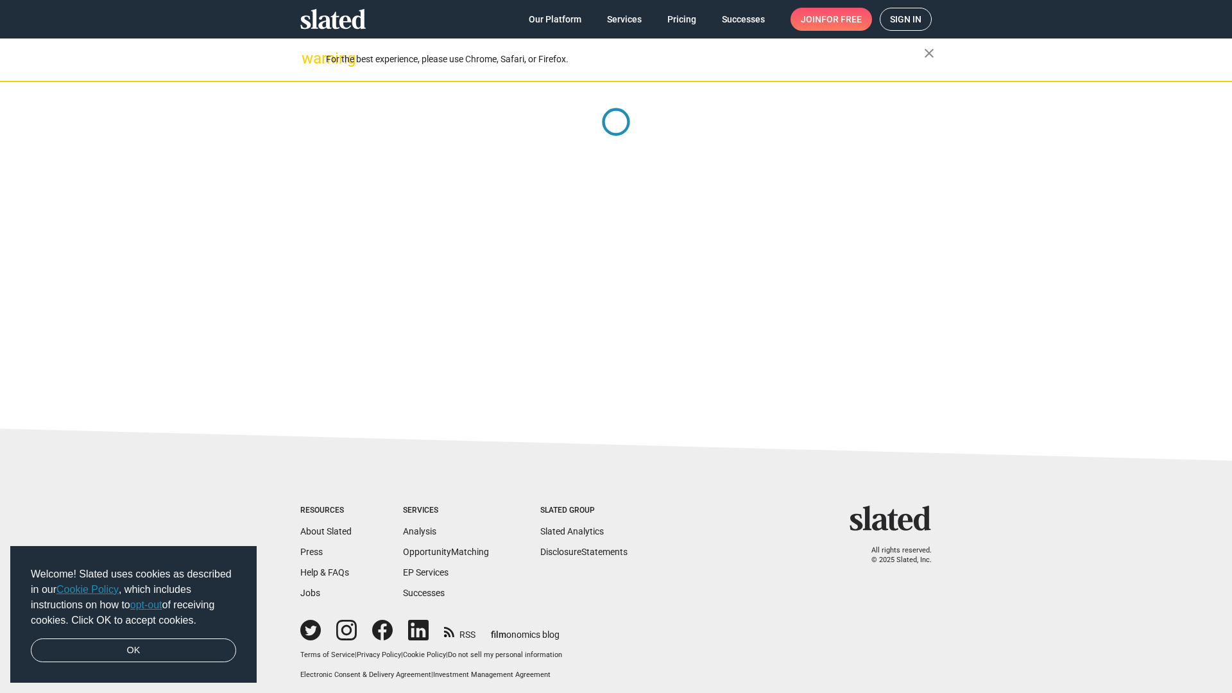  I want to click on mat-icon: warning, so click(309, 58).